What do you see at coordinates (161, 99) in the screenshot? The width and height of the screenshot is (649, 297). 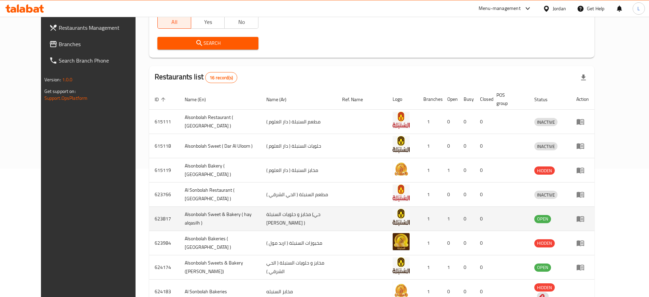 I see `span: ID` at bounding box center [161, 99].